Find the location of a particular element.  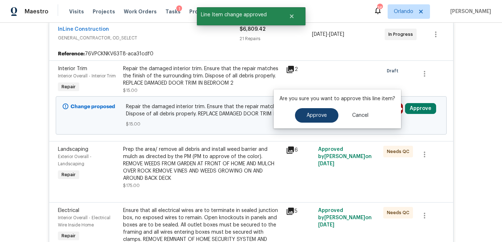

span: Approve is located at coordinates (317, 115).